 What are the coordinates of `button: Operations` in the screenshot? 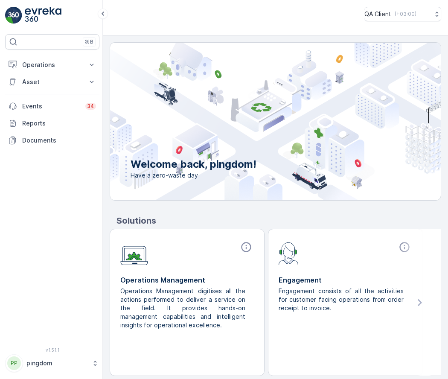 It's located at (52, 65).